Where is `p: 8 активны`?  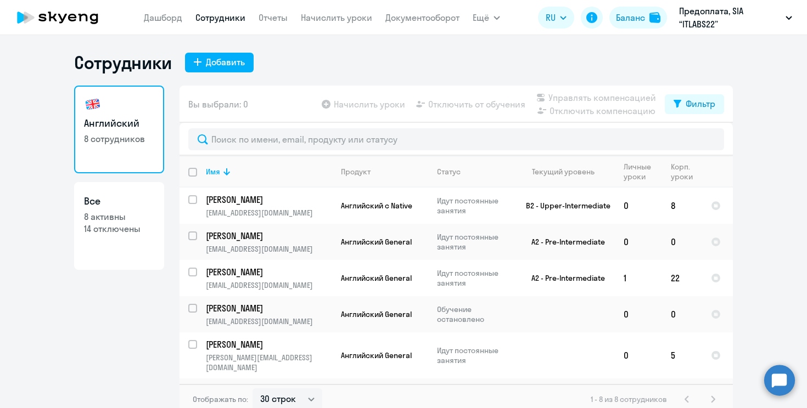 p: 8 активны is located at coordinates (119, 217).